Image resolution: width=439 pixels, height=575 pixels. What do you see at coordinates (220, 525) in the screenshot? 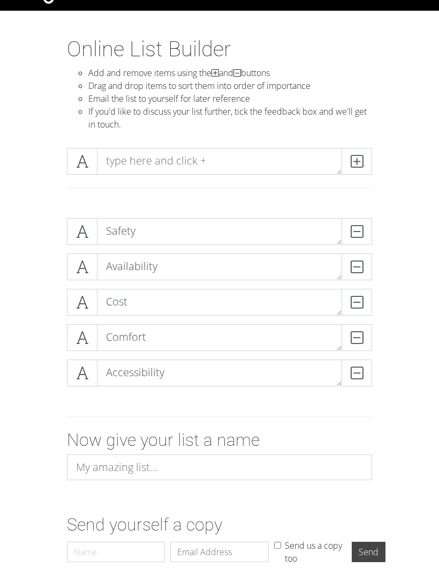
I see `h2: Send yourself a copy` at bounding box center [220, 525].